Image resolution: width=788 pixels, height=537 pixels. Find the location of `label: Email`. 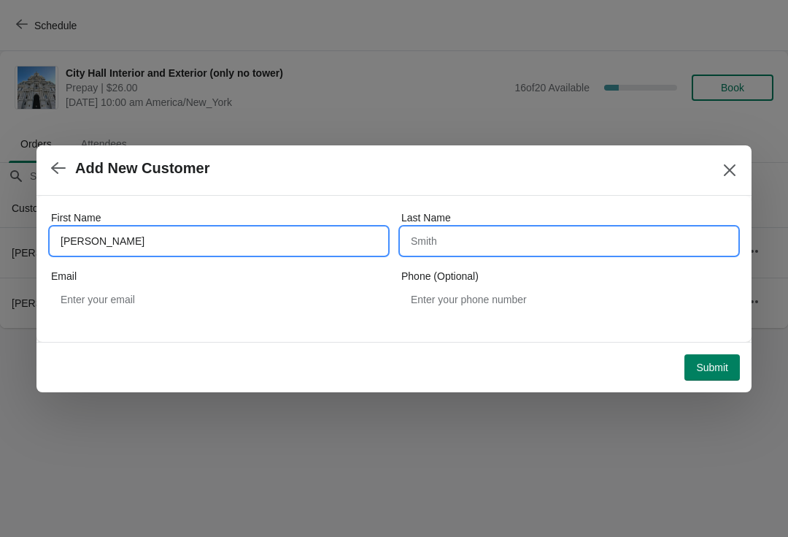

label: Email is located at coordinates (64, 276).